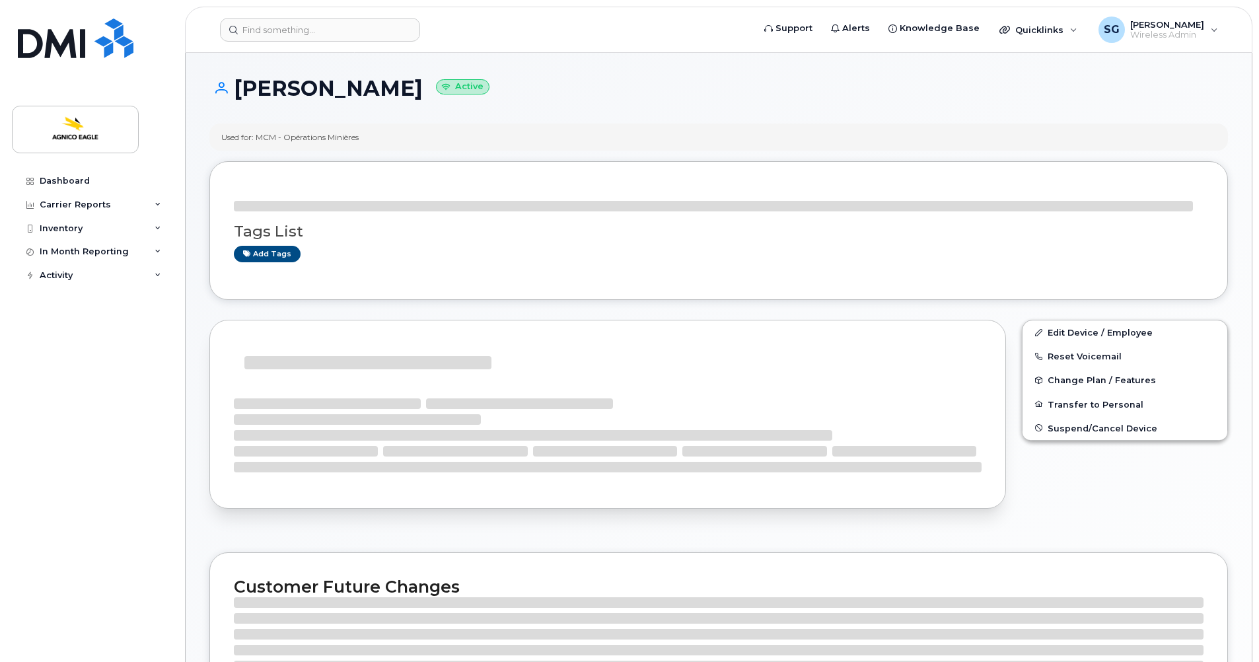  What do you see at coordinates (462, 87) in the screenshot?
I see `small: Active` at bounding box center [462, 87].